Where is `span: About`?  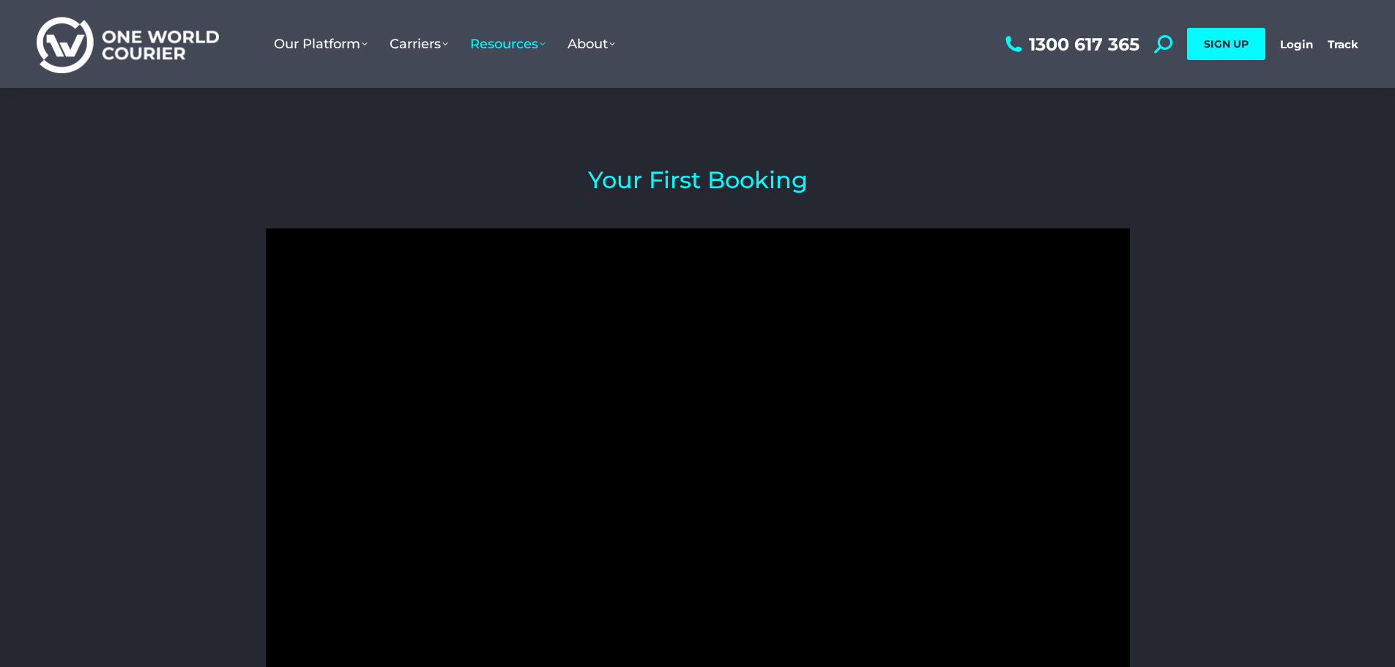
span: About is located at coordinates (591, 44).